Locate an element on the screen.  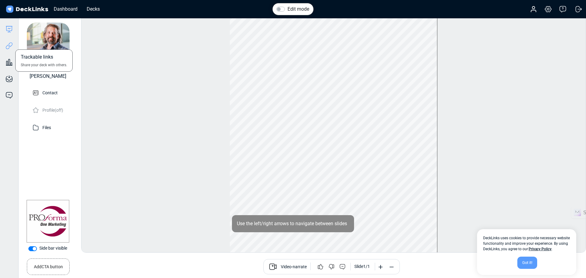
div: Got it! is located at coordinates (527, 263).